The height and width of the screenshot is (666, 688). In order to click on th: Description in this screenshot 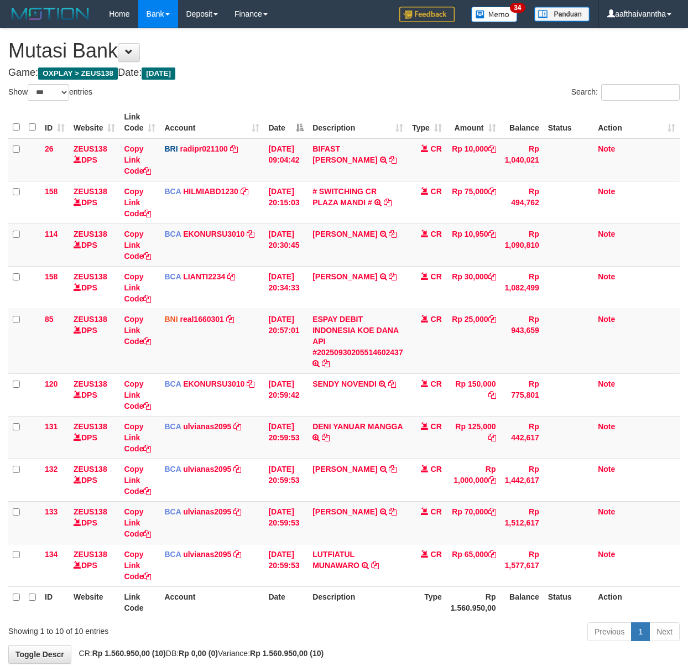, I will do `click(358, 602)`.